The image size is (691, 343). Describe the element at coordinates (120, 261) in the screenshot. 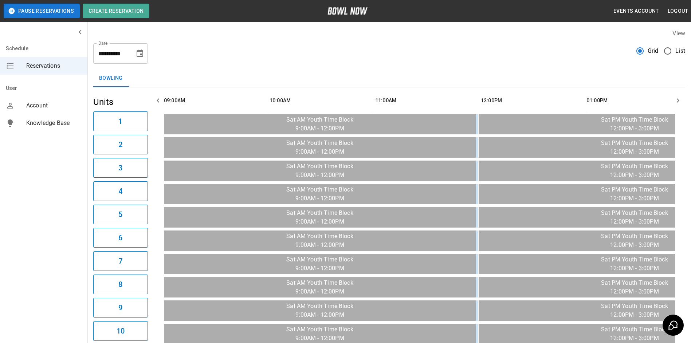

I see `h6: 7` at that location.